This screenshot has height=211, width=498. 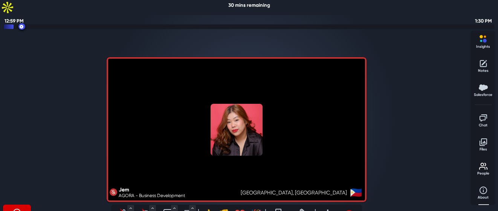 I want to click on button: Toggle people, so click(x=483, y=168).